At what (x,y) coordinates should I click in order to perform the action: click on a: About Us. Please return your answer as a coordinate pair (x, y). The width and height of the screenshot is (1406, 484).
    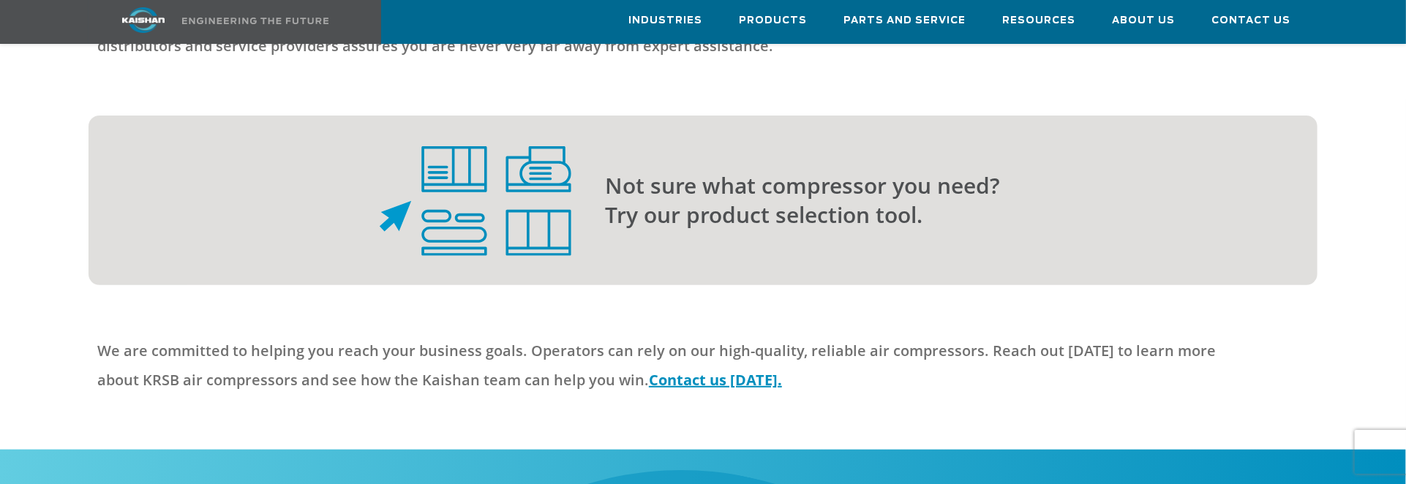
    Looking at the image, I should click on (1144, 20).